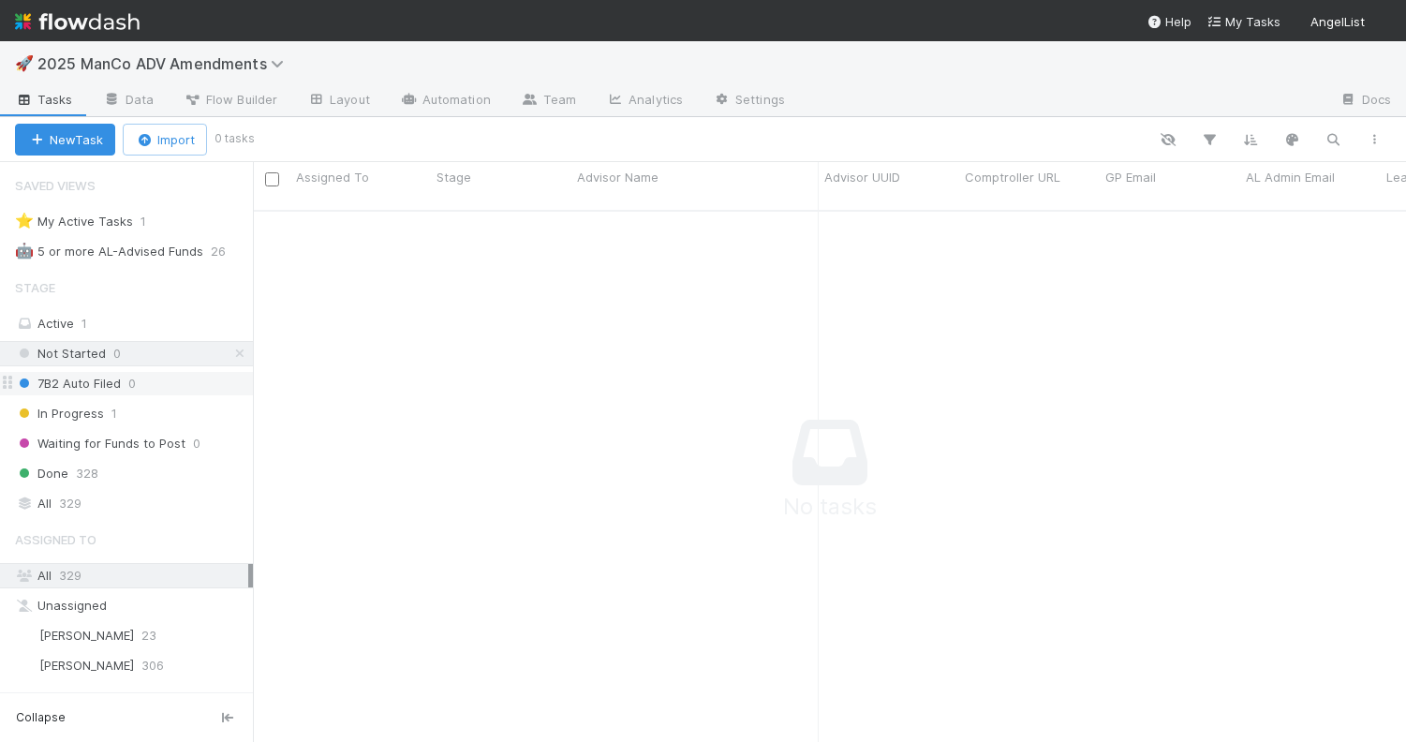 Image resolution: width=1406 pixels, height=742 pixels. Describe the element at coordinates (1338, 22) in the screenshot. I see `span: AngelList` at that location.